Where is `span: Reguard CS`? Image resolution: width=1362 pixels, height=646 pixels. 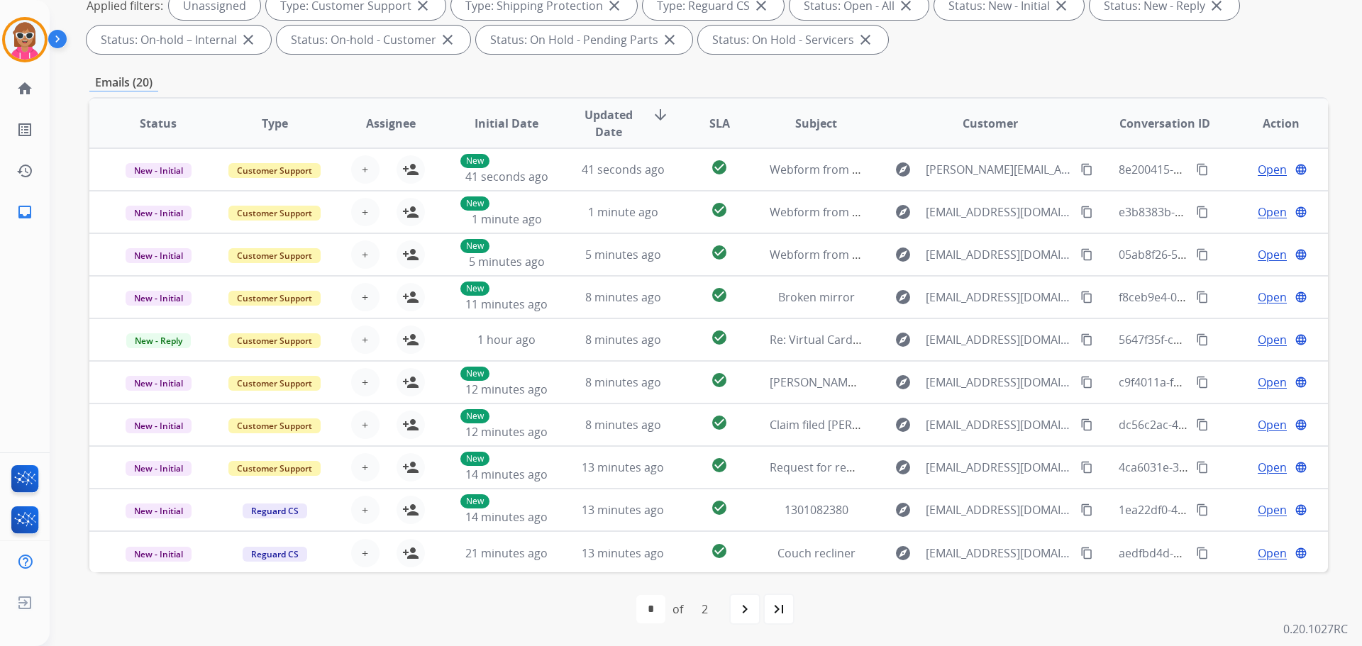 span: Reguard CS is located at coordinates (275, 511).